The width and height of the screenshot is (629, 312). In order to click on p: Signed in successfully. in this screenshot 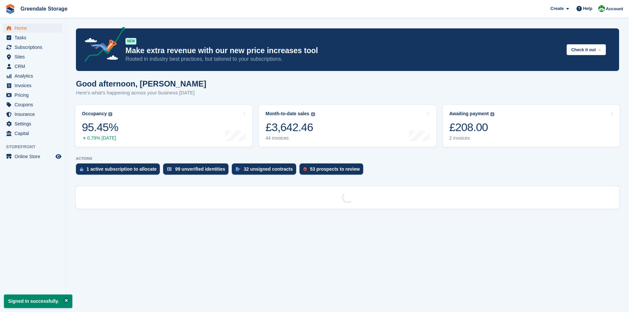, I will do `click(38, 301)`.